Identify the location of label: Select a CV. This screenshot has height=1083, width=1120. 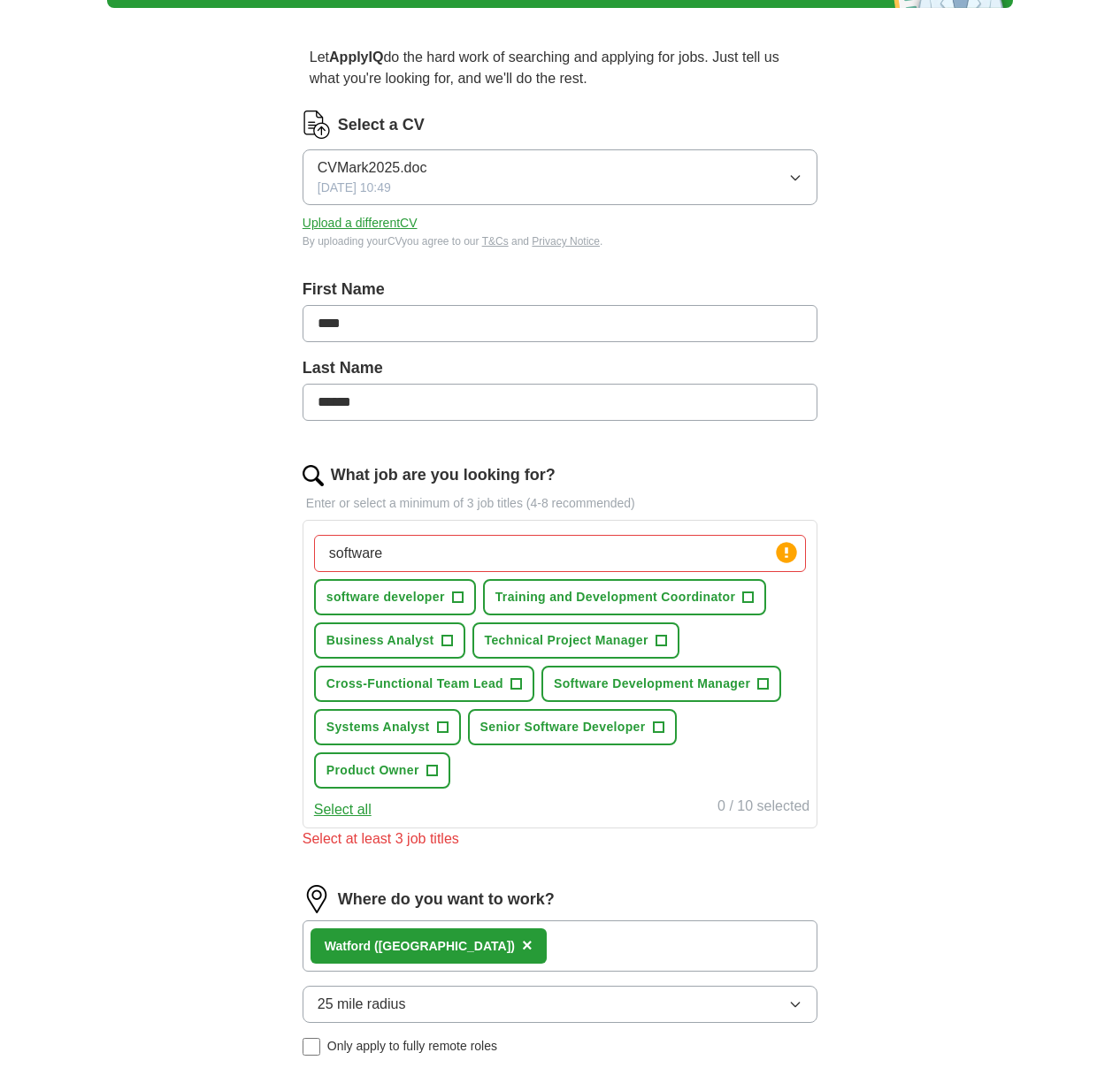
(381, 125).